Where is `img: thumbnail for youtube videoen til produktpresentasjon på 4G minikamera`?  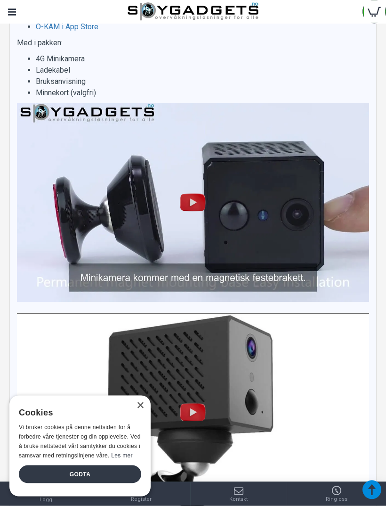 img: thumbnail for youtube videoen til produktpresentasjon på 4G minikamera is located at coordinates (193, 203).